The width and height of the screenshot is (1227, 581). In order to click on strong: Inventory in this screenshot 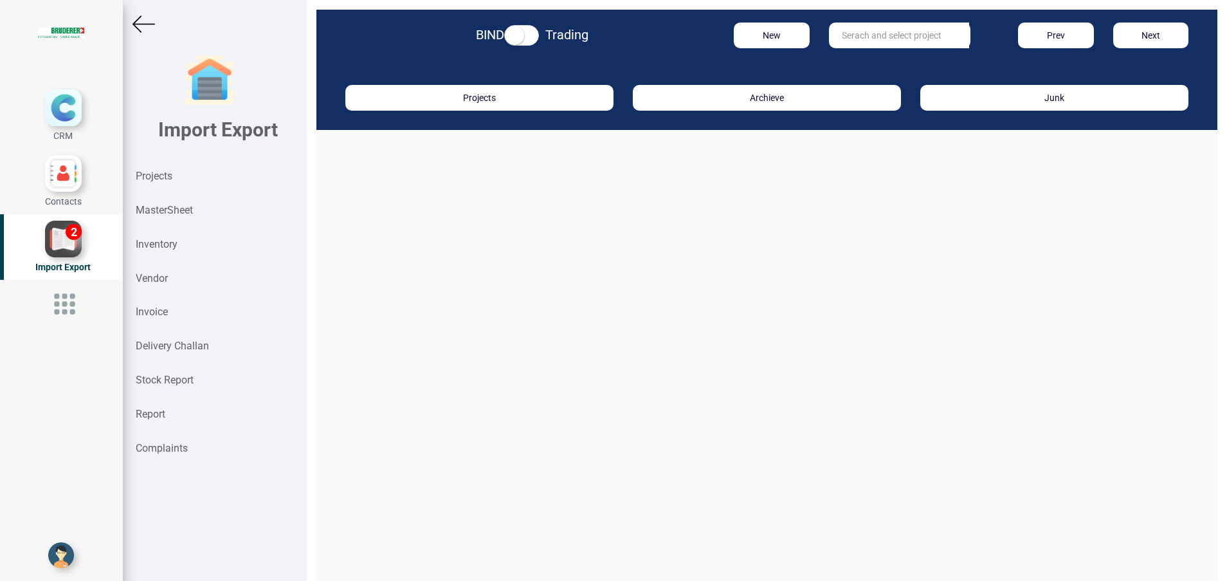, I will do `click(156, 244)`.